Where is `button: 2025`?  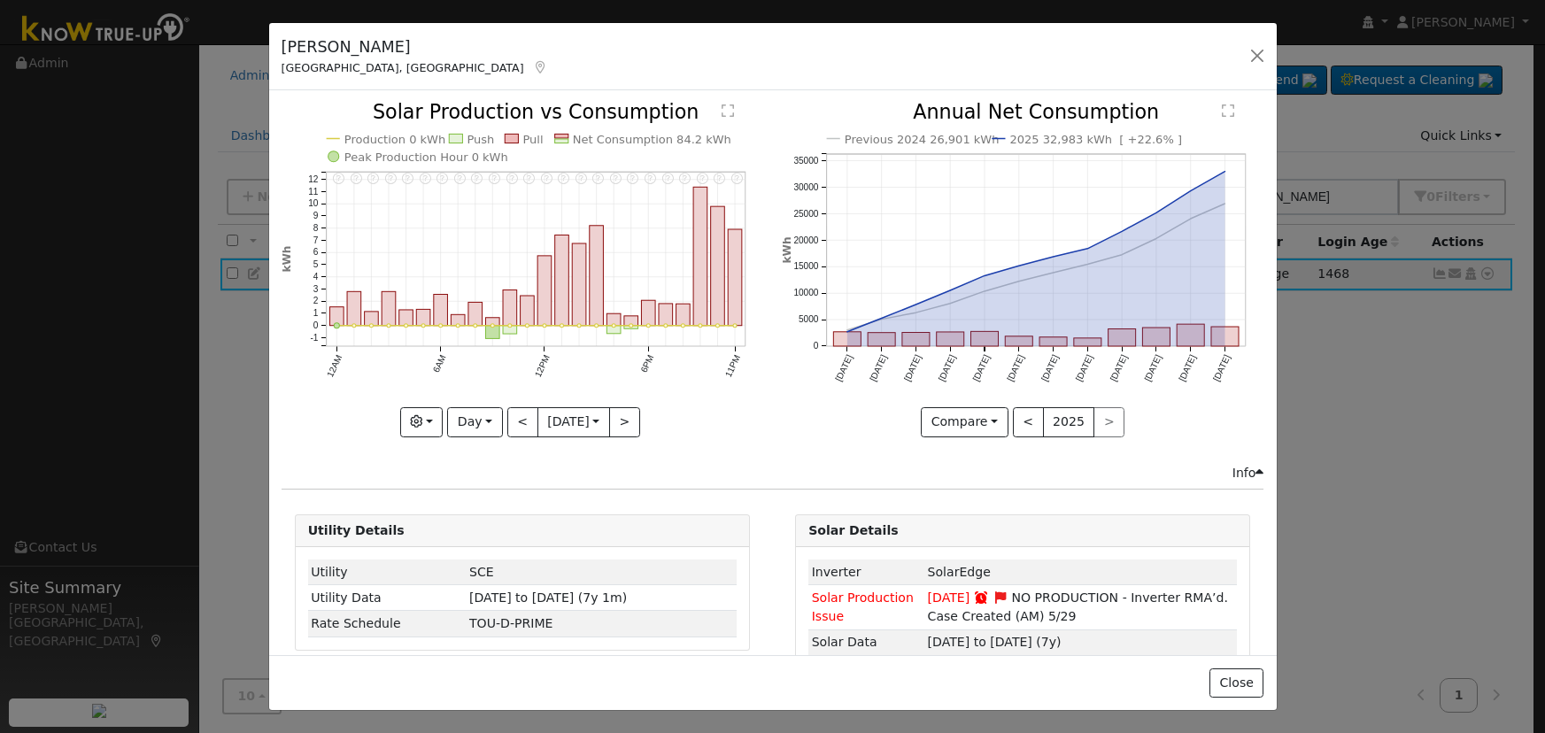
button: 2025 is located at coordinates (1068, 422).